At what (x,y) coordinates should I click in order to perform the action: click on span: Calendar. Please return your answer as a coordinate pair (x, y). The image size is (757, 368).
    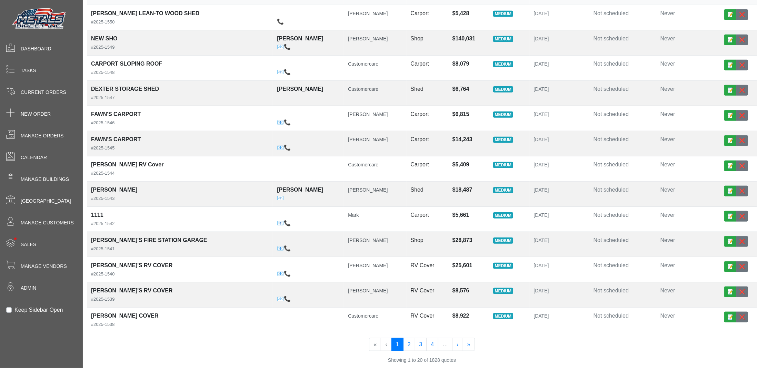
    Looking at the image, I should click on (34, 157).